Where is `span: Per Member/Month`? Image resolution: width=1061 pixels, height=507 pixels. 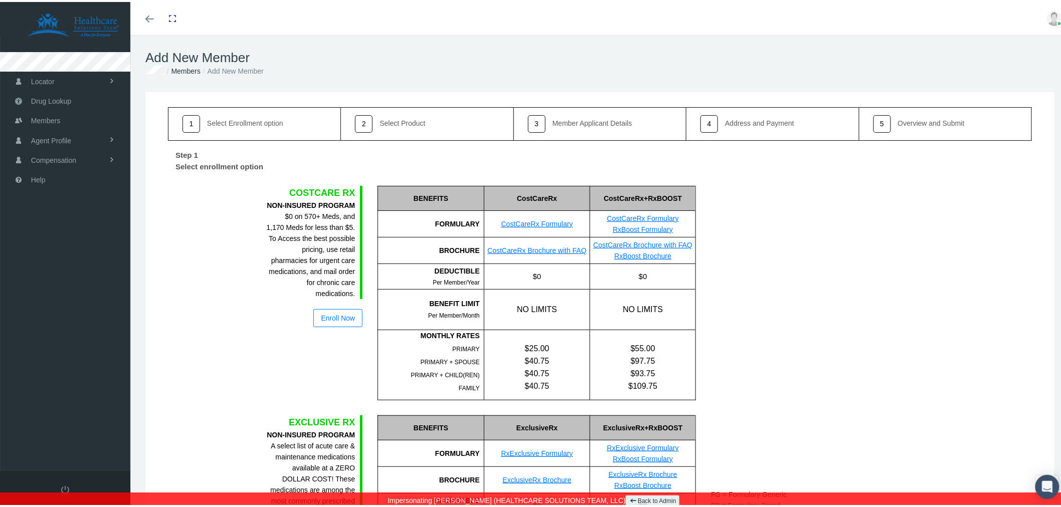 span: Per Member/Month is located at coordinates (454, 314).